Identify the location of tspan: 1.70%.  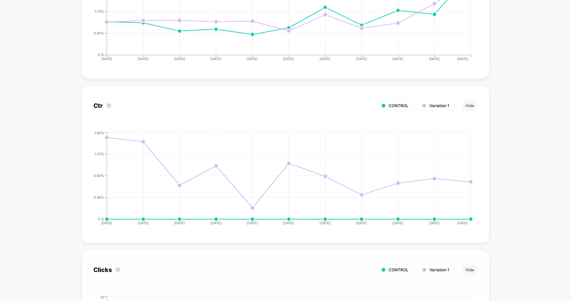
(99, 11).